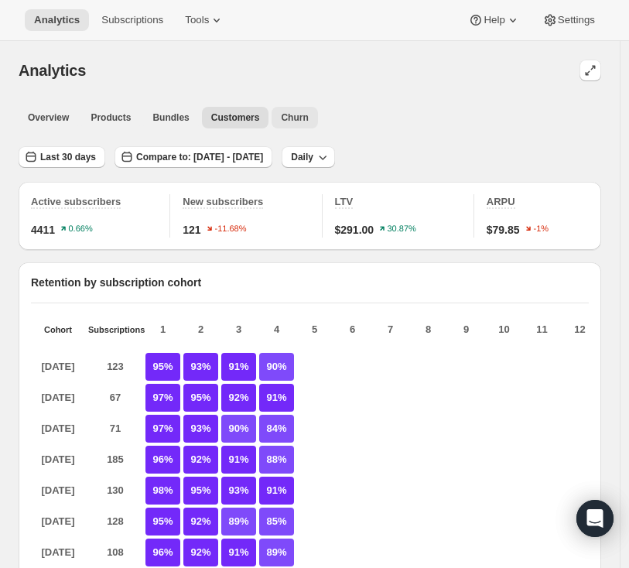 This screenshot has width=629, height=568. I want to click on p: 11, so click(542, 330).